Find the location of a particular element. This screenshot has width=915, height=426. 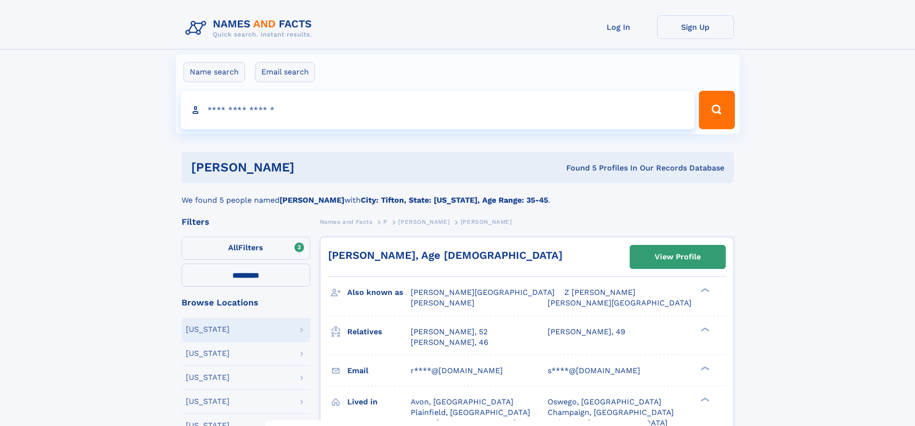

h3: Lived in is located at coordinates (379, 402).